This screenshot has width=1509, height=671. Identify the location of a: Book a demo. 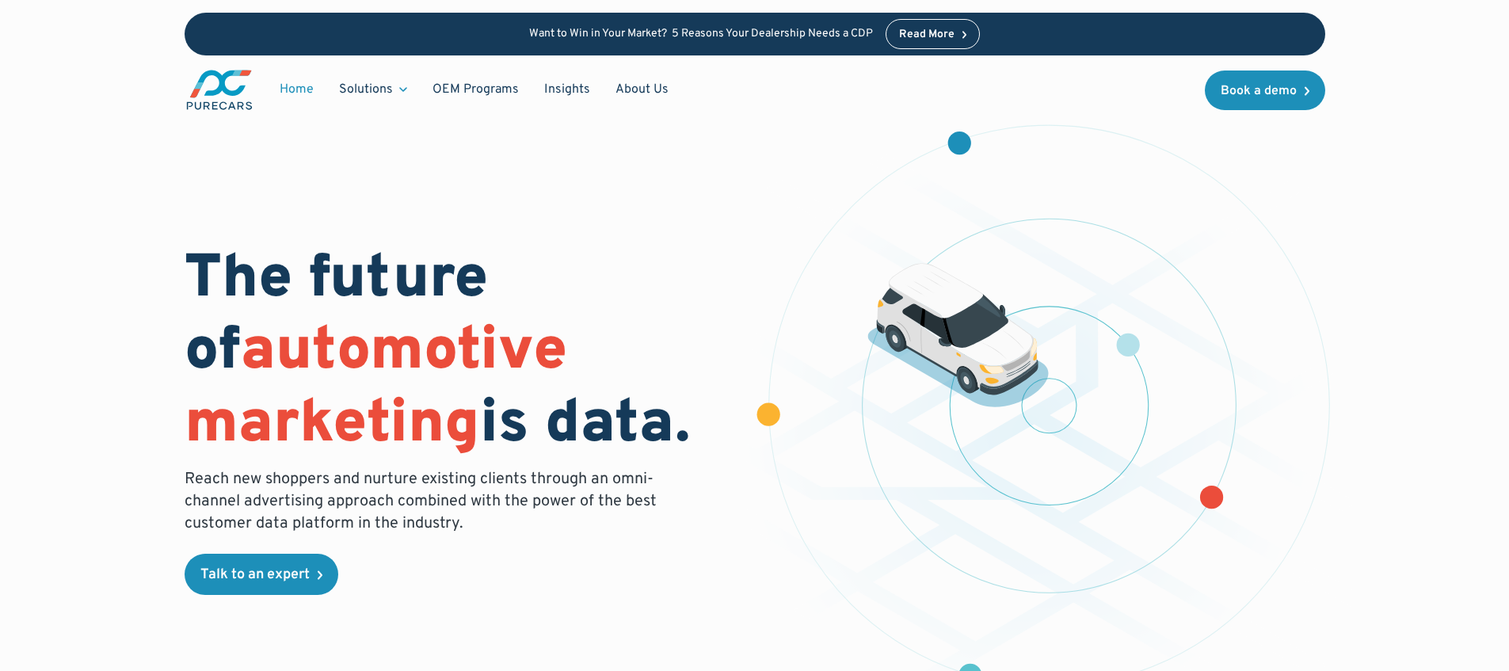
(1265, 90).